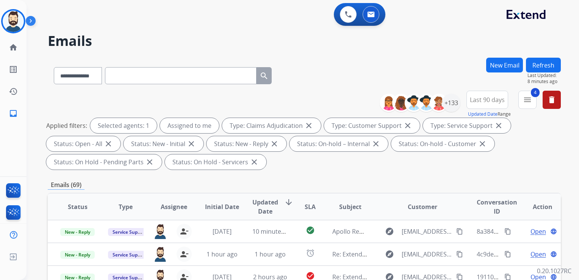 The image size is (579, 280). Describe the element at coordinates (67, 125) in the screenshot. I see `p: Applied filters:` at that location.